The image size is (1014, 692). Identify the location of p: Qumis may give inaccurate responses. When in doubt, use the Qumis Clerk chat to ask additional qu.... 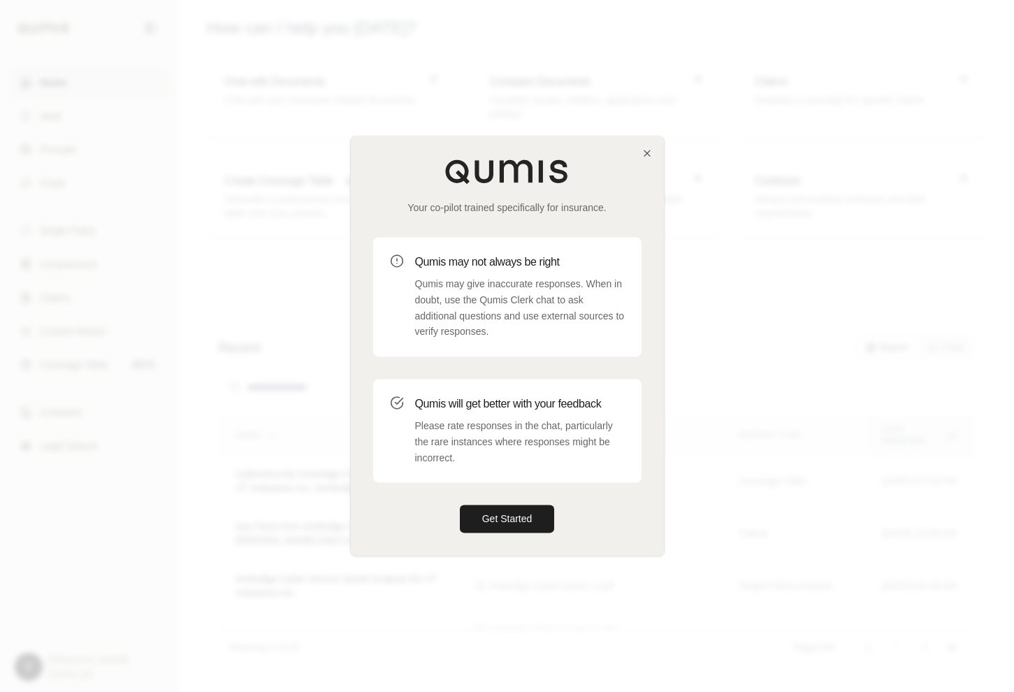
(520, 308).